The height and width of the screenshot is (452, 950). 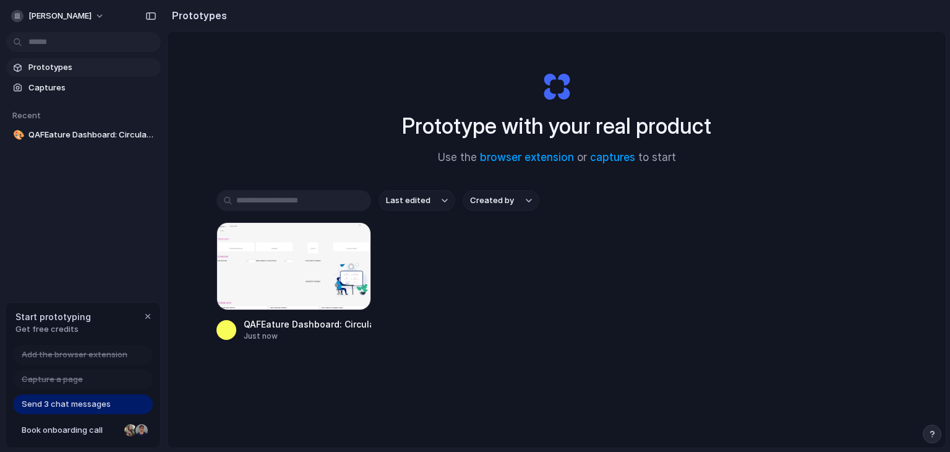 I want to click on div: Christian Iacullo, so click(x=142, y=430).